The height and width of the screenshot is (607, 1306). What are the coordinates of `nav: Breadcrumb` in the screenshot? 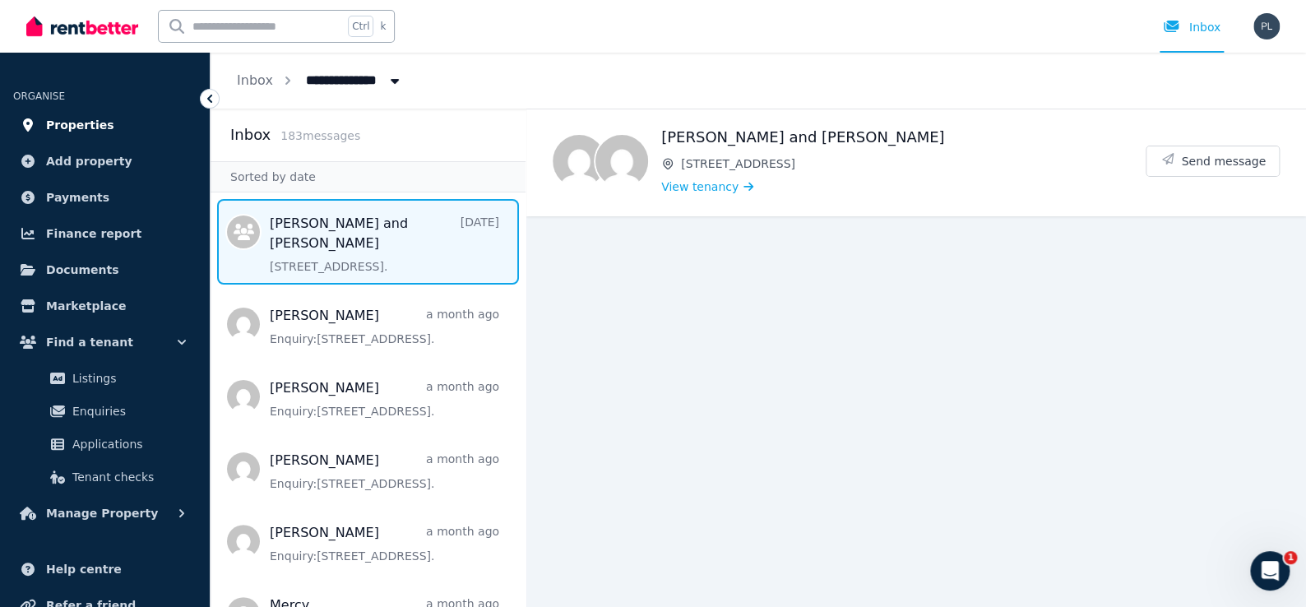 It's located at (320, 81).